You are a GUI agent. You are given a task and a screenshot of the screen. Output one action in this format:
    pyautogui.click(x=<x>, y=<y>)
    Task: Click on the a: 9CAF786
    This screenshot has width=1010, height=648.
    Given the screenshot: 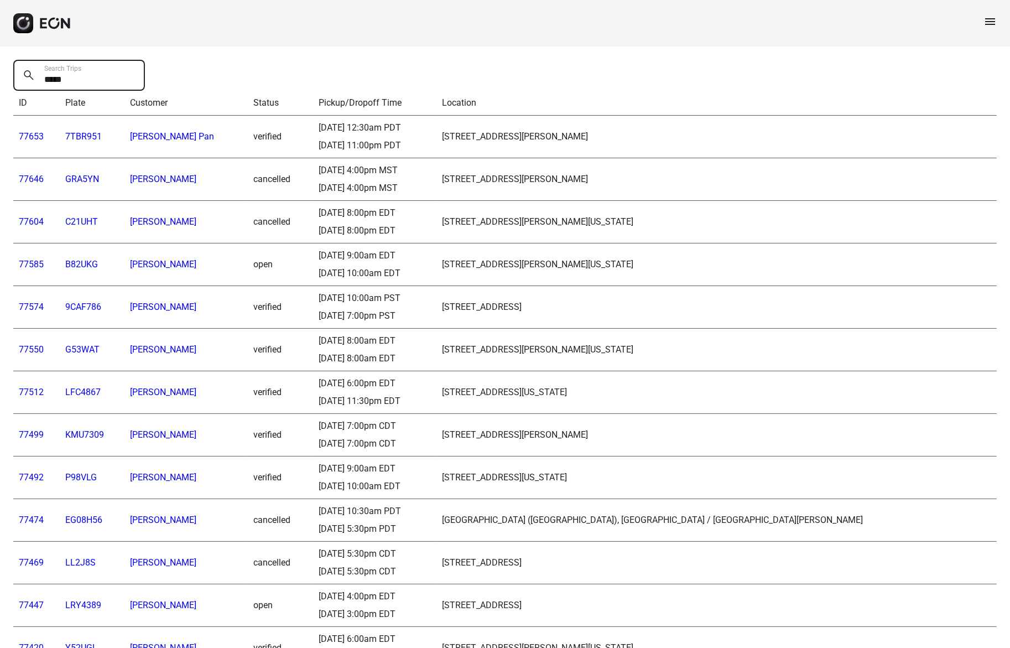 What is the action you would take?
    pyautogui.click(x=83, y=306)
    